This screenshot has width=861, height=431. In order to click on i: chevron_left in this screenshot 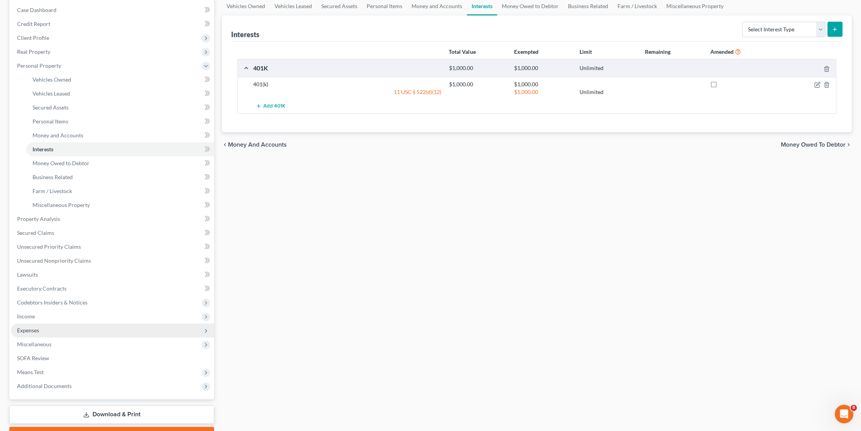, I will do `click(225, 145)`.